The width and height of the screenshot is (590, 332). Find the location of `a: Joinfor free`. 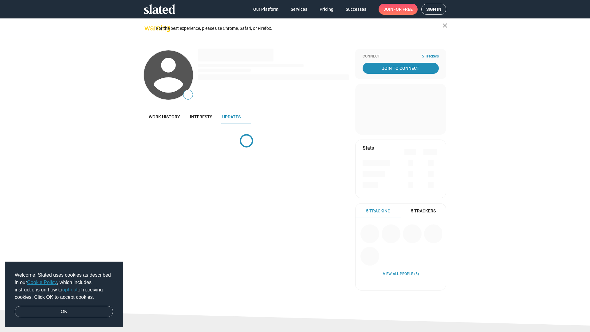

a: Joinfor free is located at coordinates (398, 9).